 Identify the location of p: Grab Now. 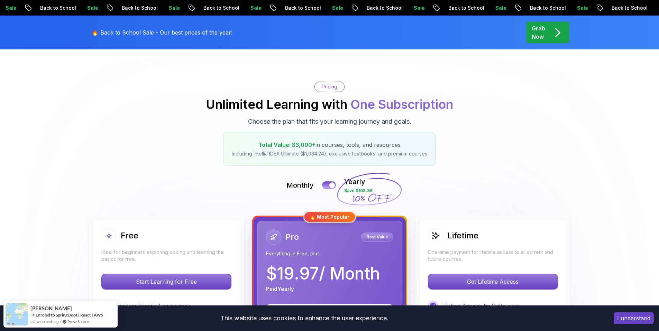
(538, 33).